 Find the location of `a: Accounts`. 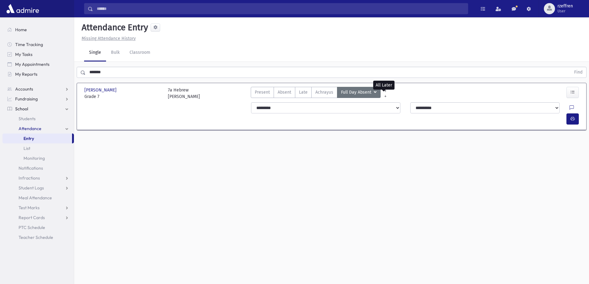

a: Accounts is located at coordinates (38, 89).